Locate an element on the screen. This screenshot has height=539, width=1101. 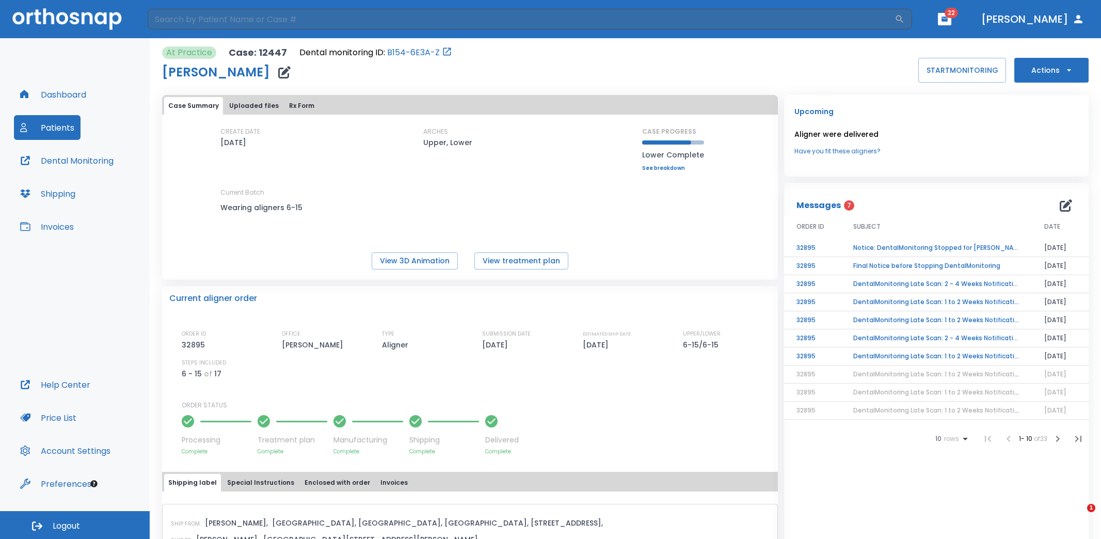
a: Shipping is located at coordinates (47, 194).